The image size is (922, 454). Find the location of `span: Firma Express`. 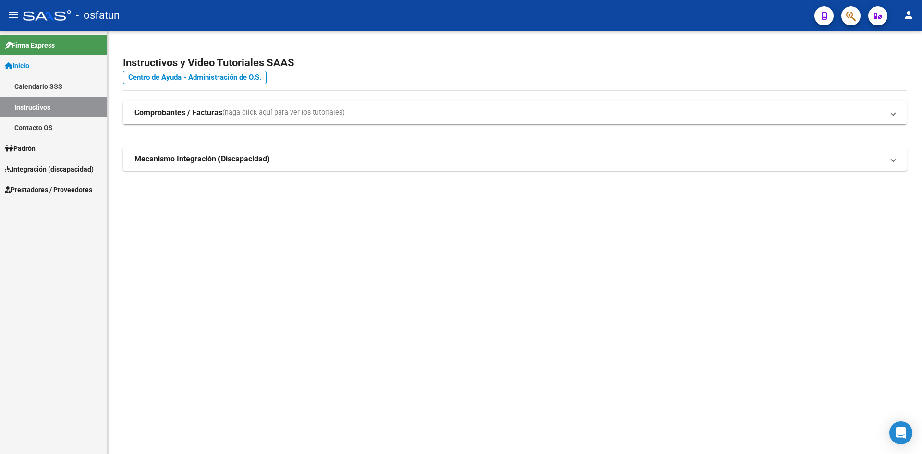

span: Firma Express is located at coordinates (30, 45).